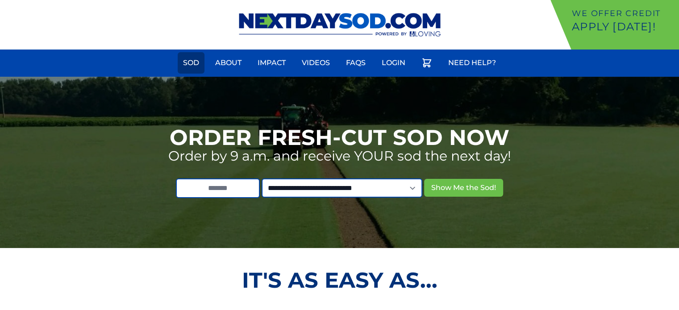  What do you see at coordinates (464, 188) in the screenshot?
I see `button: Show Me the Sod!` at bounding box center [464, 188].